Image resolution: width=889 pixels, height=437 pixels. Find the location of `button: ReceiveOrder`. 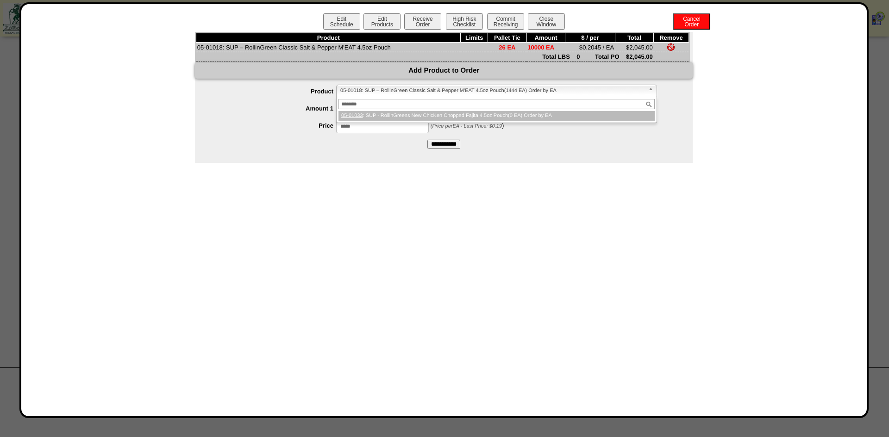

button: ReceiveOrder is located at coordinates (423, 21).